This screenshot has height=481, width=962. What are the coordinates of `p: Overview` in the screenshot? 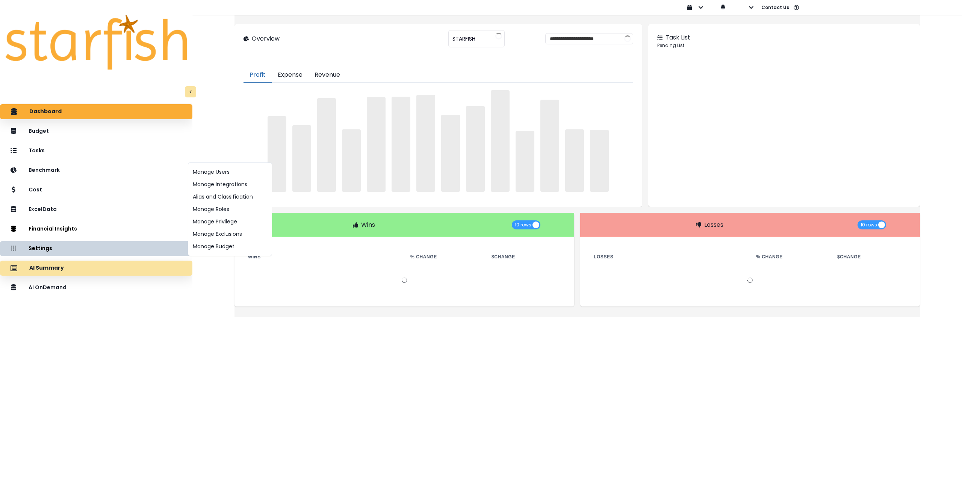 It's located at (266, 39).